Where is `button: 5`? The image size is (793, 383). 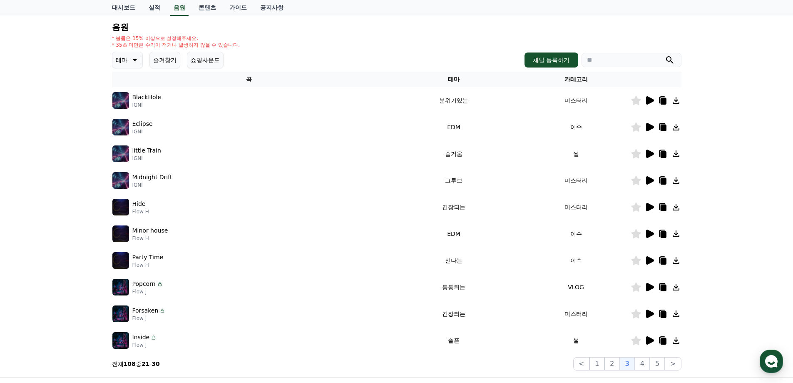 button: 5 is located at coordinates (657, 363).